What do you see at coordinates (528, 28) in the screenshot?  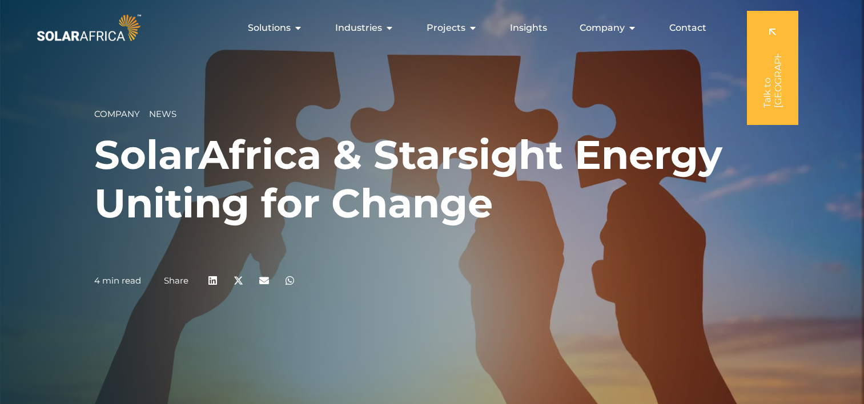 I see `span: Insights` at bounding box center [528, 28].